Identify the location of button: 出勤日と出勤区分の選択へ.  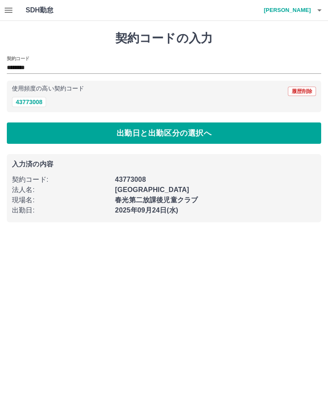
(164, 133).